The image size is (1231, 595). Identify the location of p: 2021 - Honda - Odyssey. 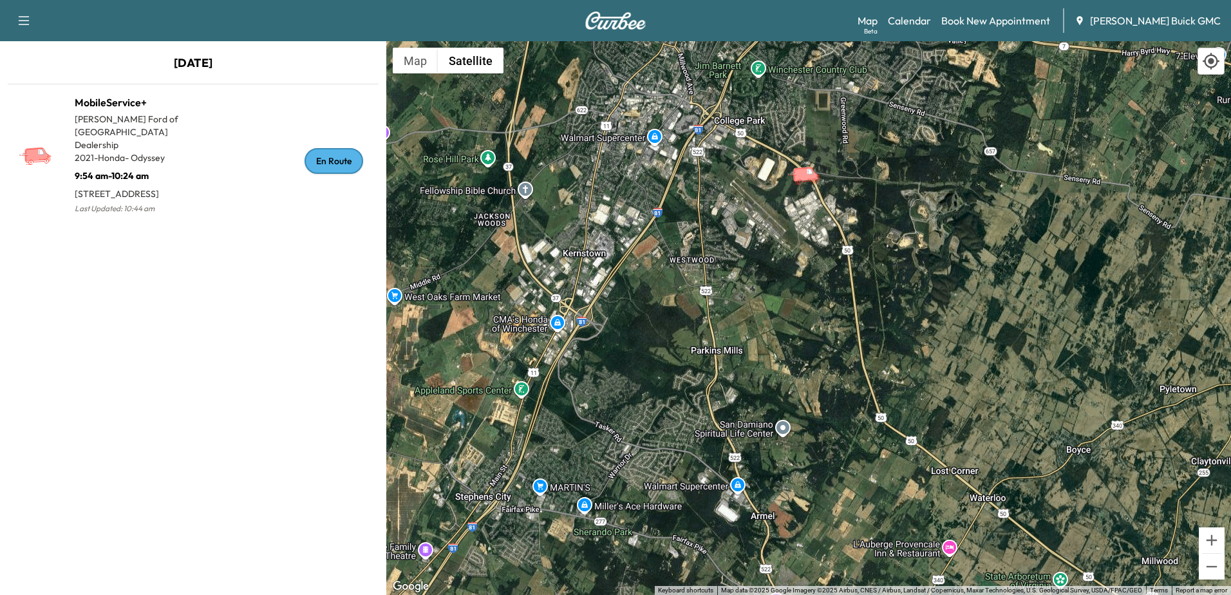
(134, 158).